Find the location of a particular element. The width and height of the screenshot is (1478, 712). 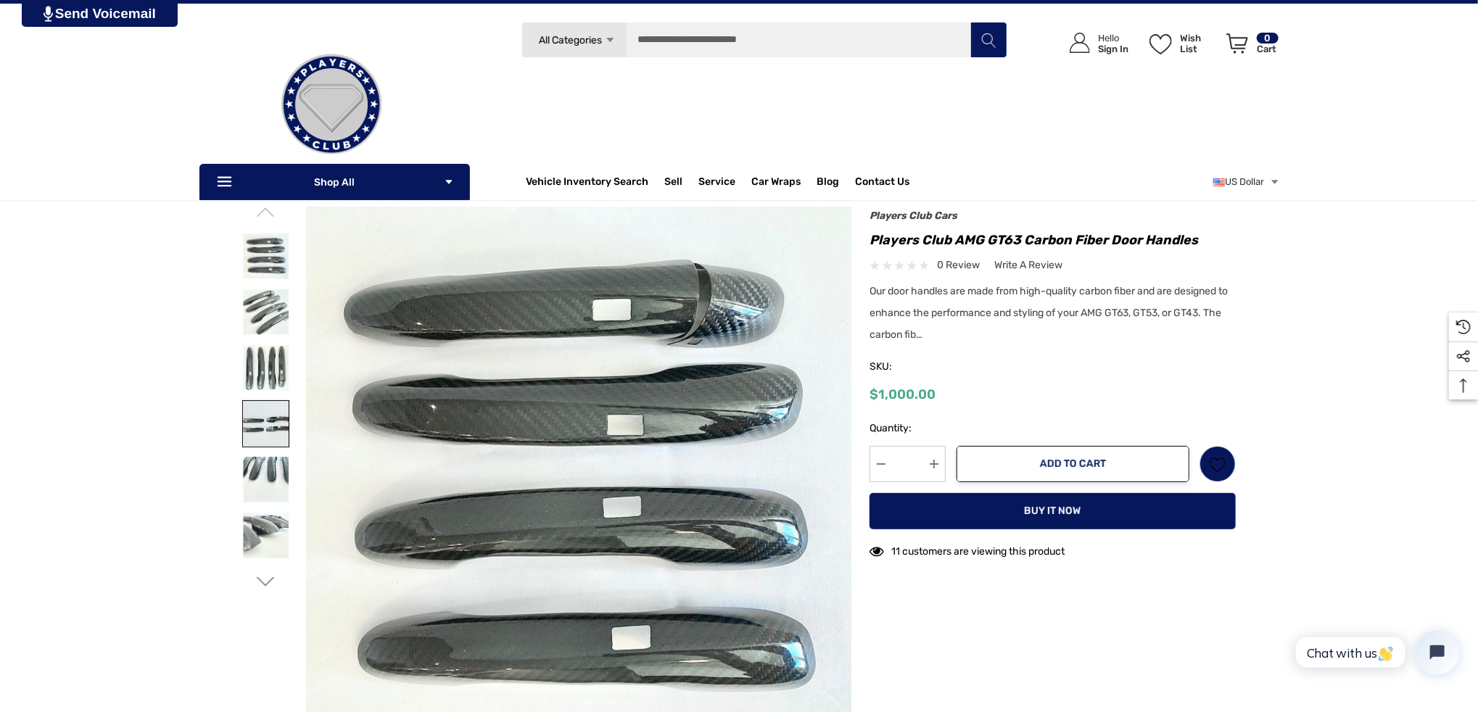

img: PjwhLS0gR2VuZXJhdG9yOiBHcmF2aXQuaW8gLS0+PHN2ZyB4bWxucz0iaHR0cDovL3d3dy53My5vcmcvMjAwMC9zdmciIHhtb... is located at coordinates (48, 14).